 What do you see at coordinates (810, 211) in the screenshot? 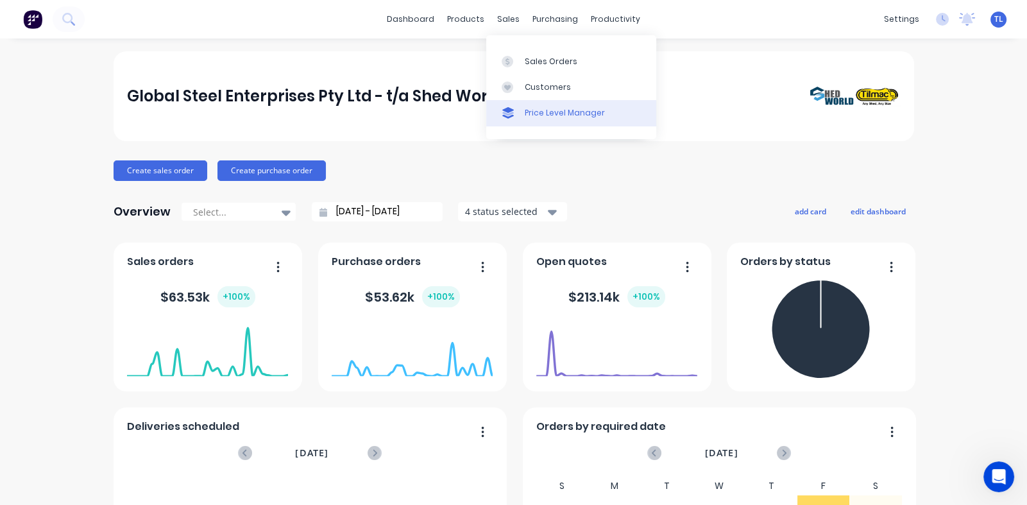
I see `button: add card` at bounding box center [810, 211].